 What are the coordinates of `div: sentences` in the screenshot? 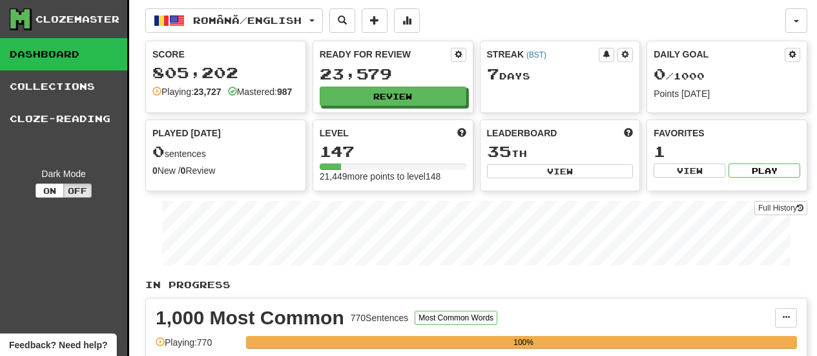 It's located at (225, 152).